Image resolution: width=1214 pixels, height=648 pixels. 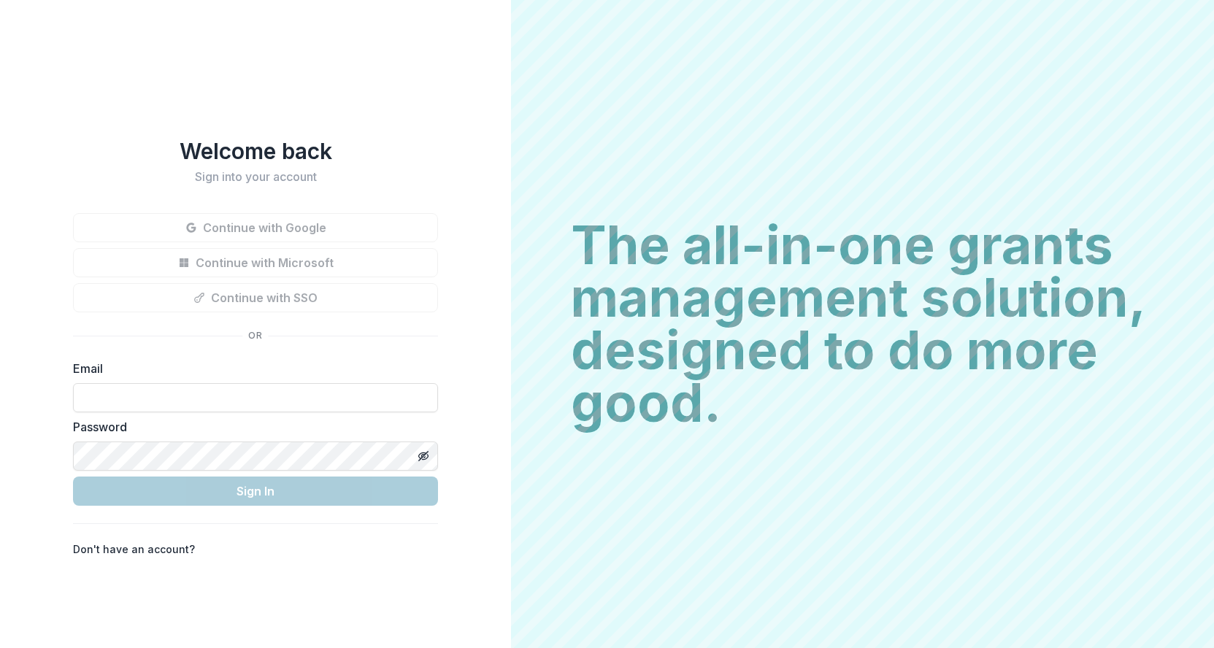 I want to click on button: Sign In, so click(x=256, y=491).